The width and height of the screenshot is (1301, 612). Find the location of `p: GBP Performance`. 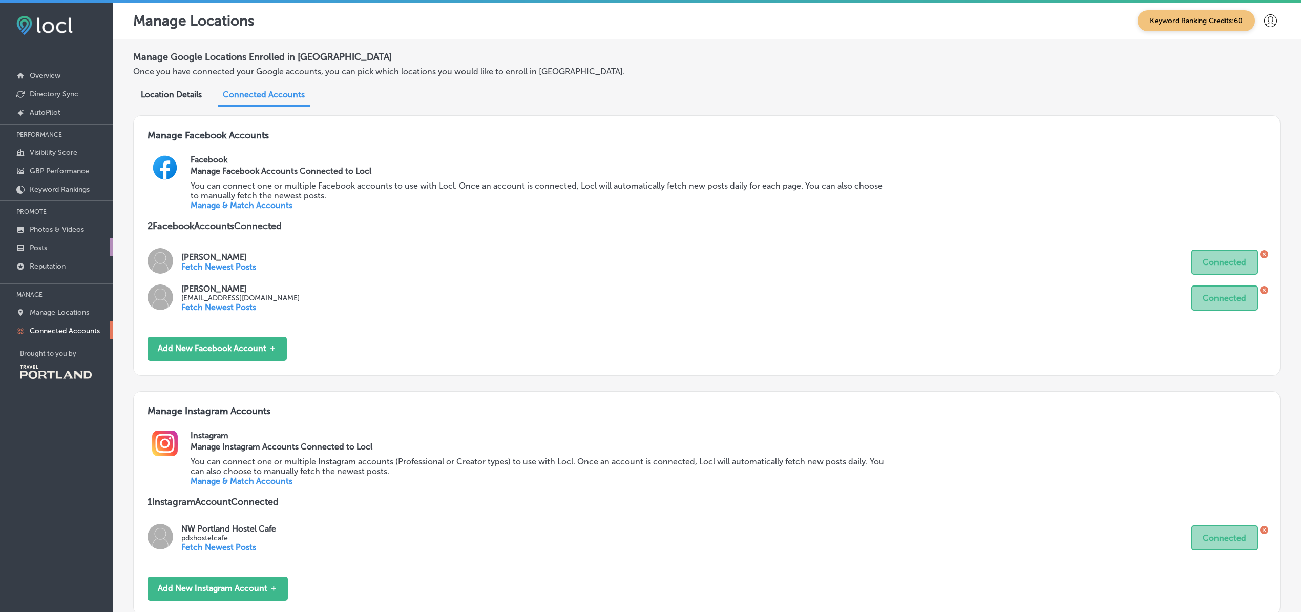

p: GBP Performance is located at coordinates (59, 171).